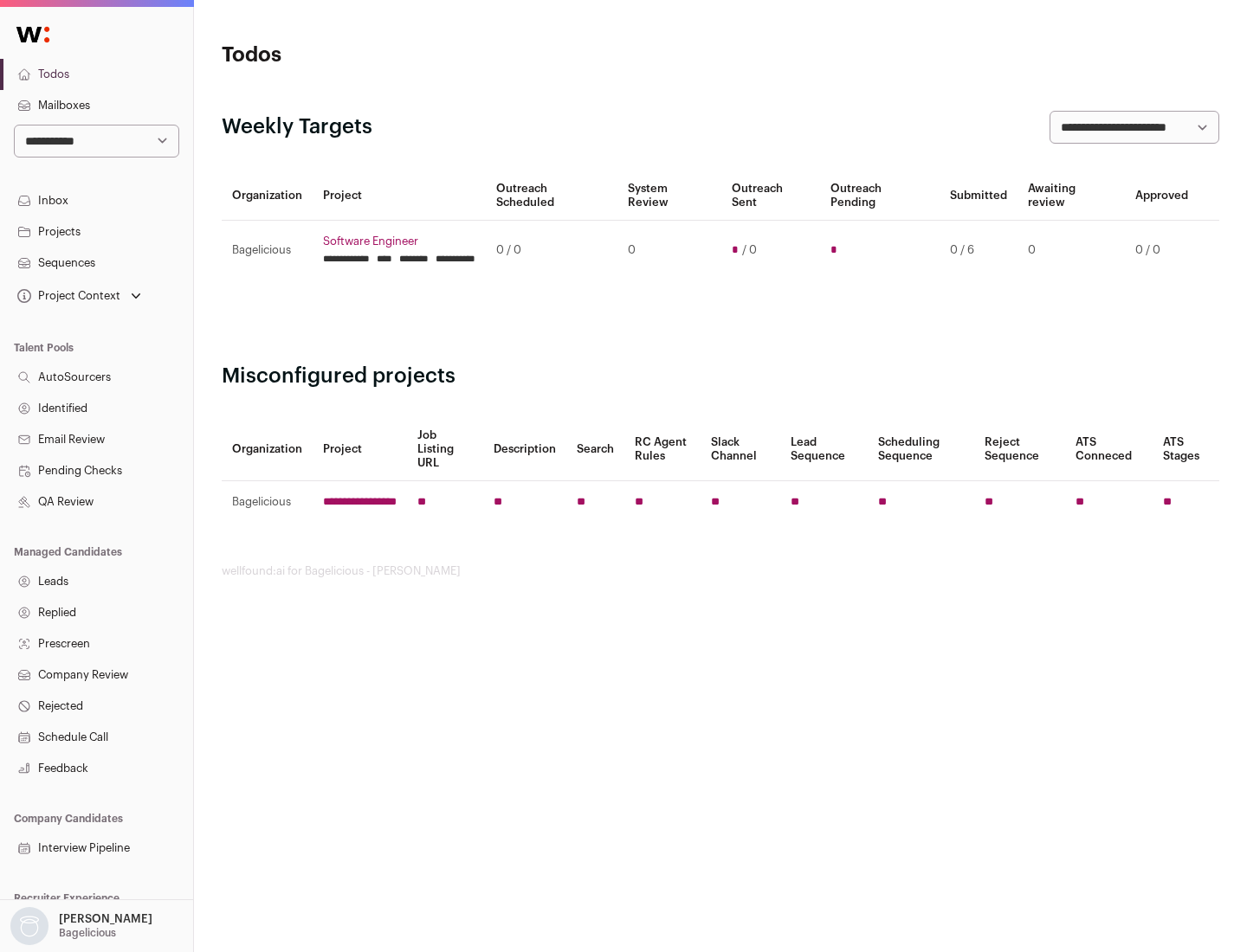  I want to click on th: Description, so click(524, 449).